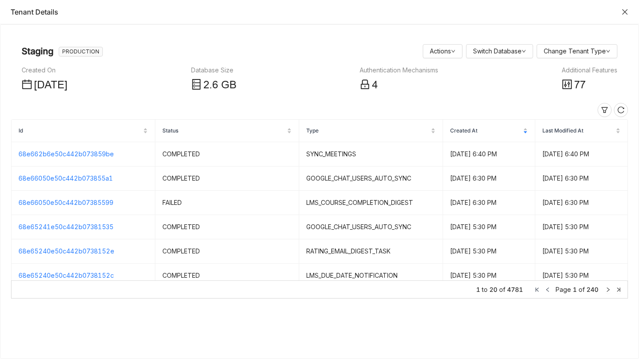 The height and width of the screenshot is (359, 639). Describe the element at coordinates (443, 51) in the screenshot. I see `a: Actions` at that location.